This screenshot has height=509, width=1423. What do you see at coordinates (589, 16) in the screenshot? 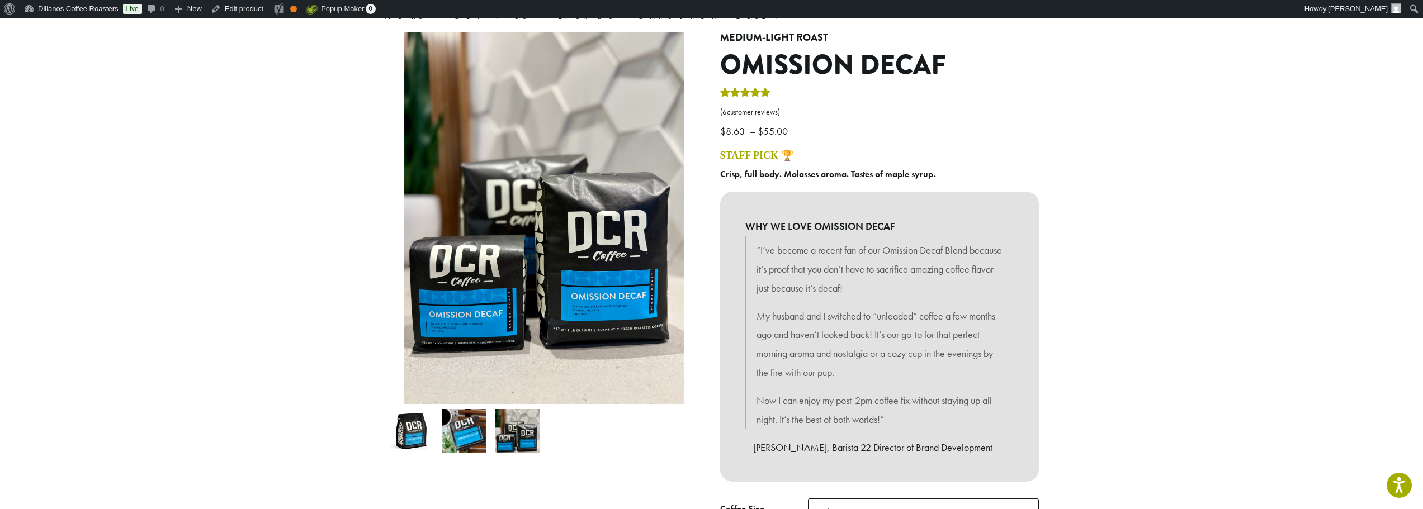
I see `a: Blends` at bounding box center [589, 16].